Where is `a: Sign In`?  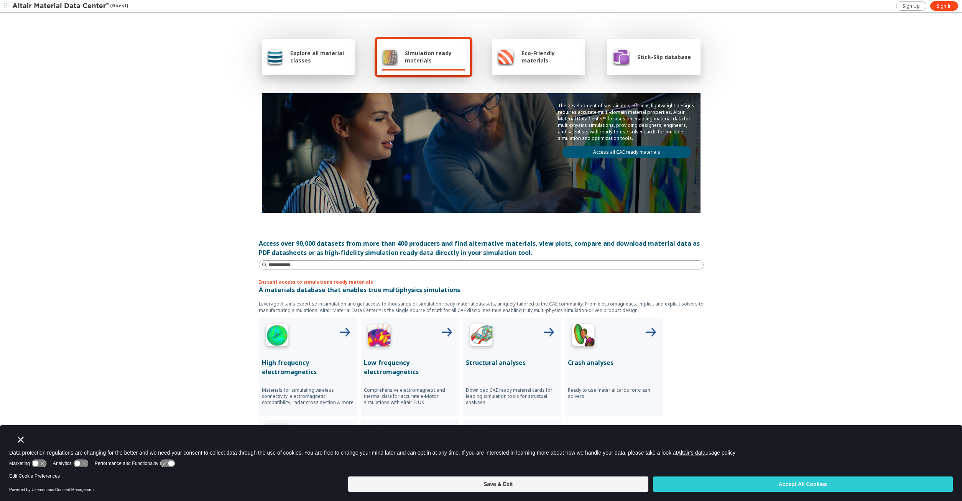 a: Sign In is located at coordinates (944, 6).